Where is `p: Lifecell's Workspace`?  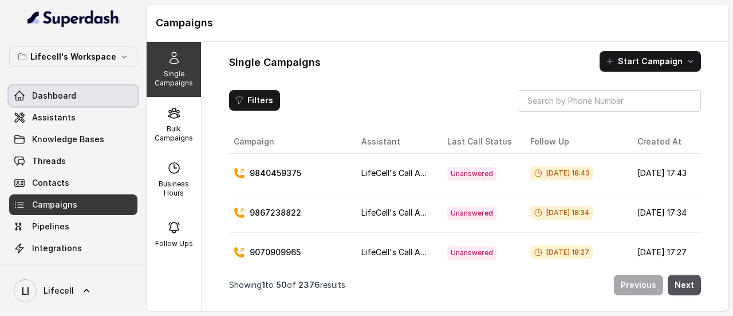
p: Lifecell's Workspace is located at coordinates (73, 57).